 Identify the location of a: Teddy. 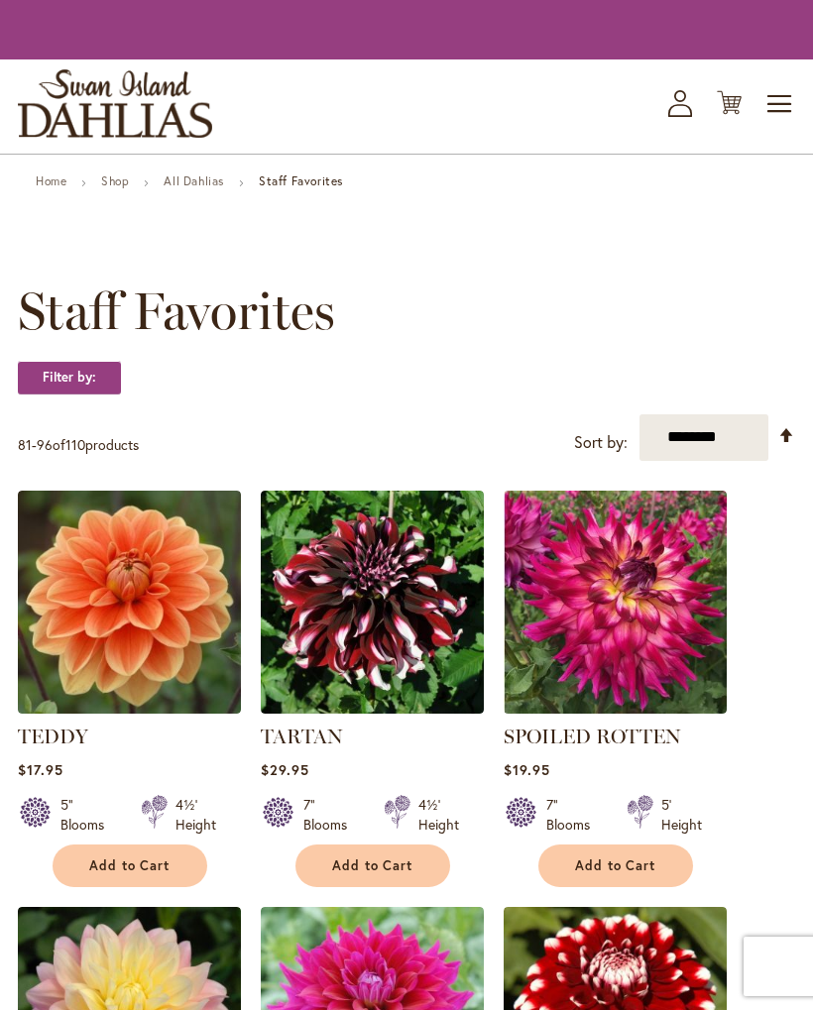
(129, 708).